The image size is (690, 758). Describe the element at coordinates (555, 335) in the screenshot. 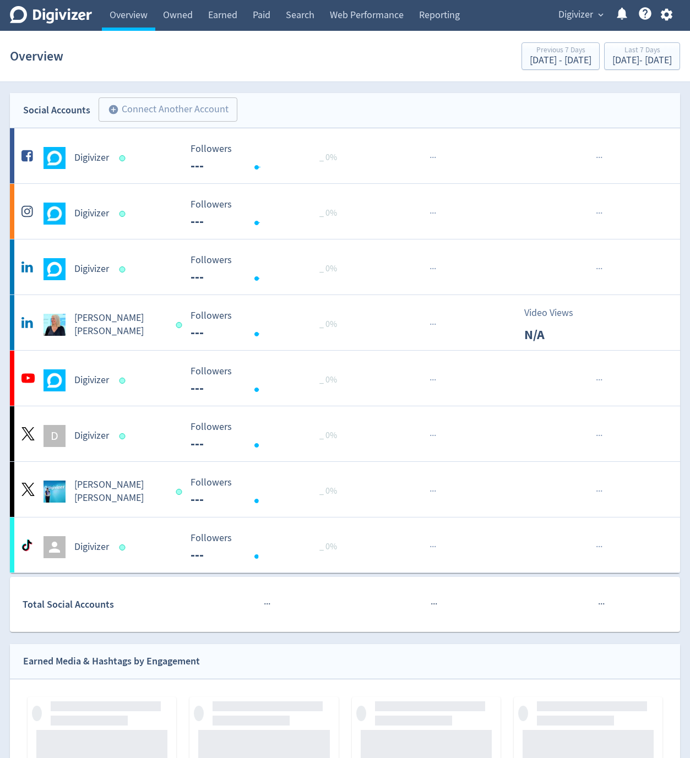

I see `p: N/A` at that location.